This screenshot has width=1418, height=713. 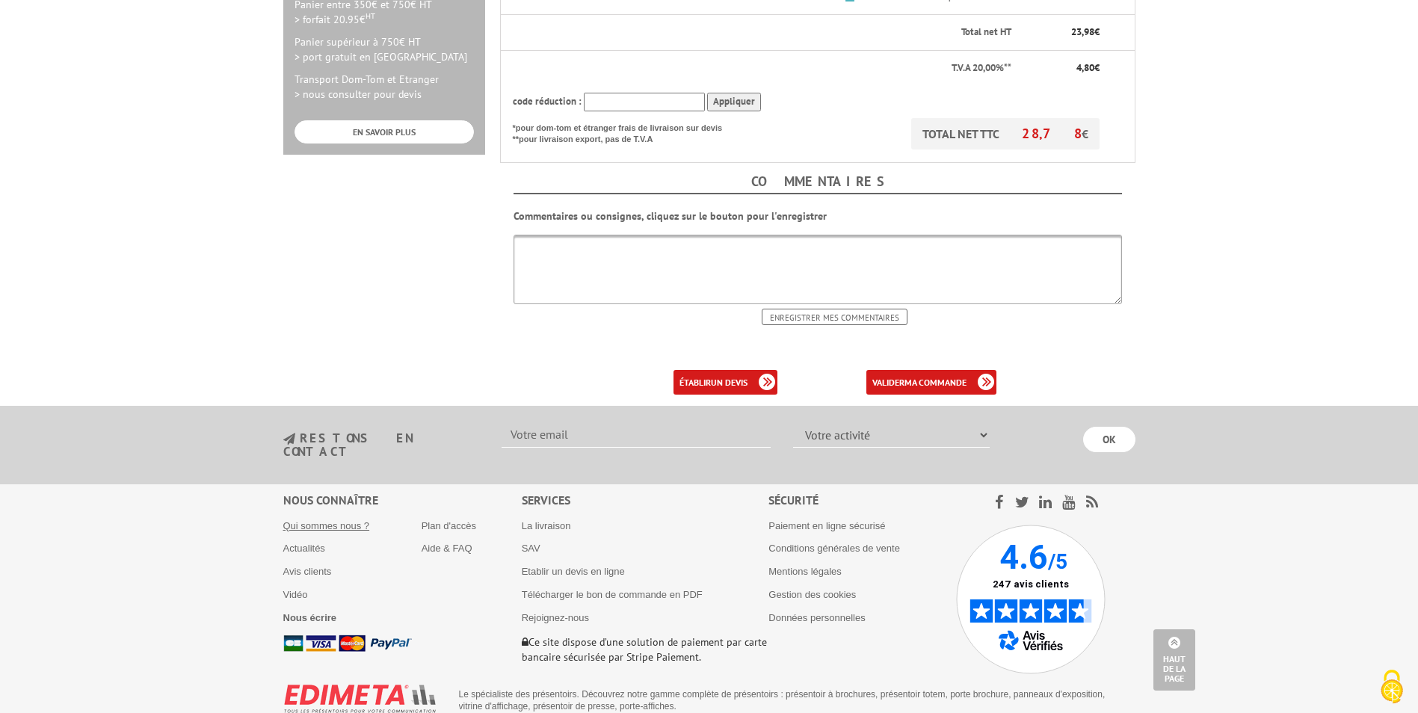 I want to click on div: Services, so click(x=645, y=500).